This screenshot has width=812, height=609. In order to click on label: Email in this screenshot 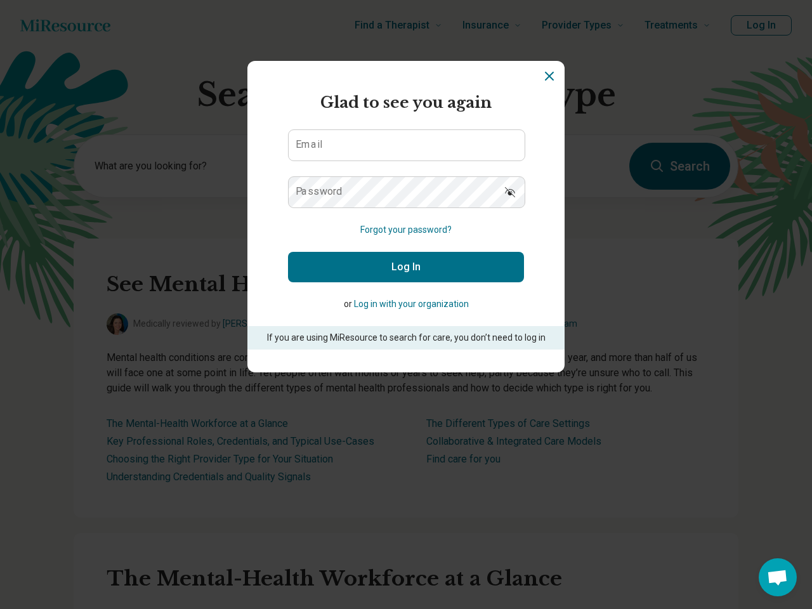, I will do `click(309, 145)`.